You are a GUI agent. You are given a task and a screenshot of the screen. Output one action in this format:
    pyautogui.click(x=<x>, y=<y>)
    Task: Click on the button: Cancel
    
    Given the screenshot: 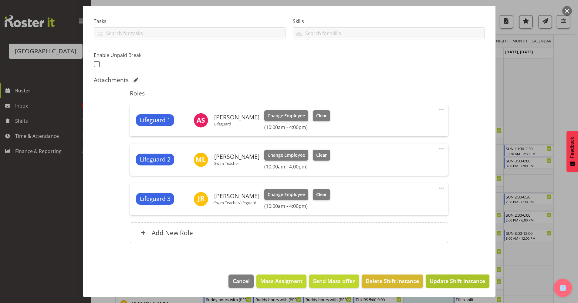 What is the action you would take?
    pyautogui.click(x=241, y=281)
    